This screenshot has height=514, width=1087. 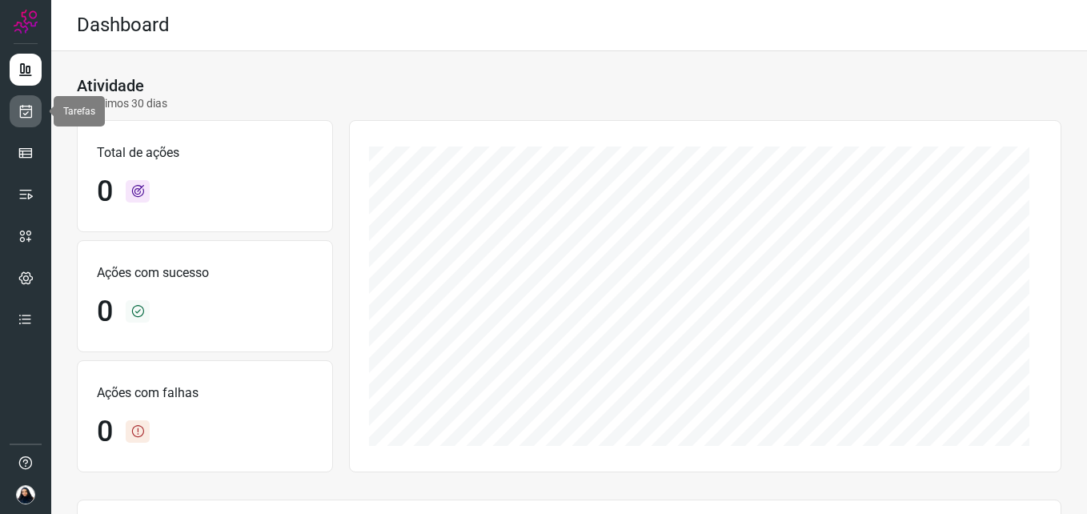 What do you see at coordinates (205, 393) in the screenshot?
I see `p: Ações com falhas` at bounding box center [205, 393].